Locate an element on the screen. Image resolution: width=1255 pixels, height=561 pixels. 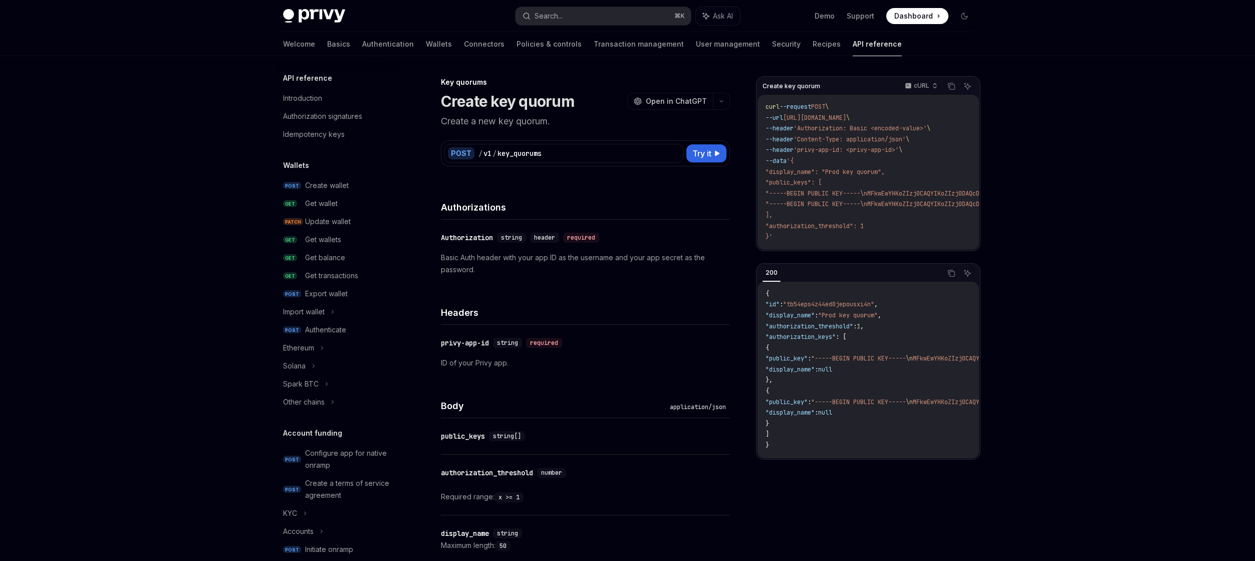
span: \n is located at coordinates (909, 358).